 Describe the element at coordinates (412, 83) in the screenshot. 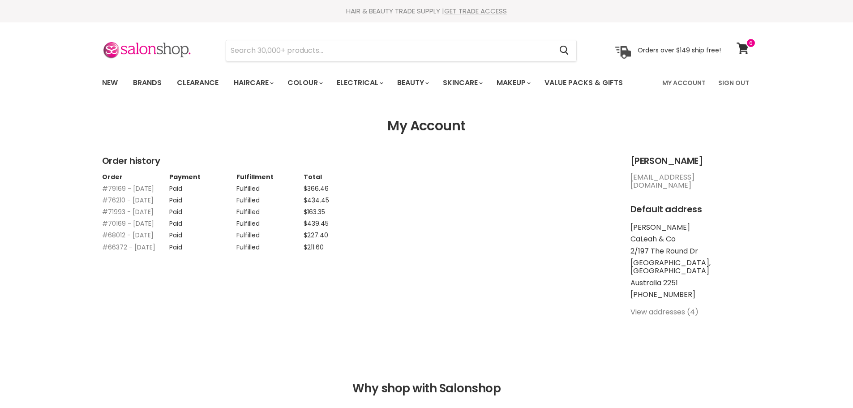

I see `a: Beauty` at that location.